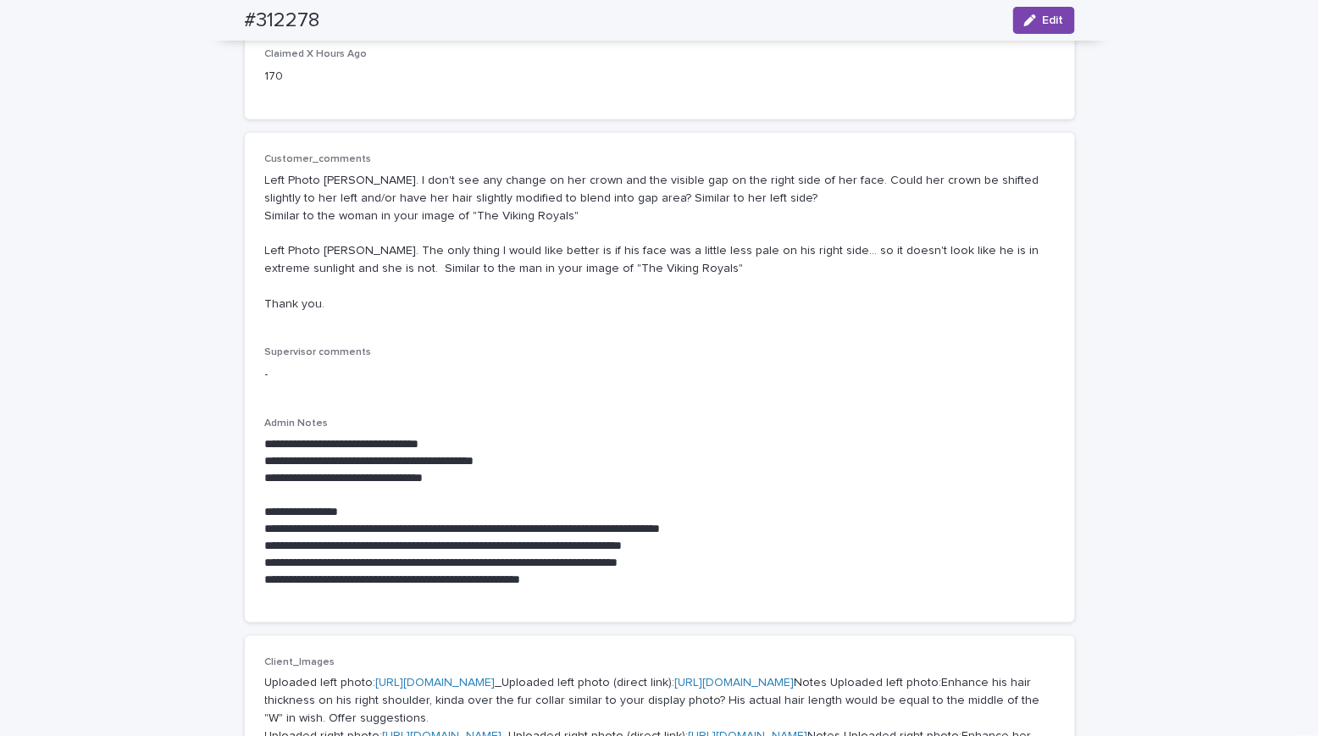 The width and height of the screenshot is (1319, 736). What do you see at coordinates (300, 663) in the screenshot?
I see `span: Client_Images` at bounding box center [300, 663].